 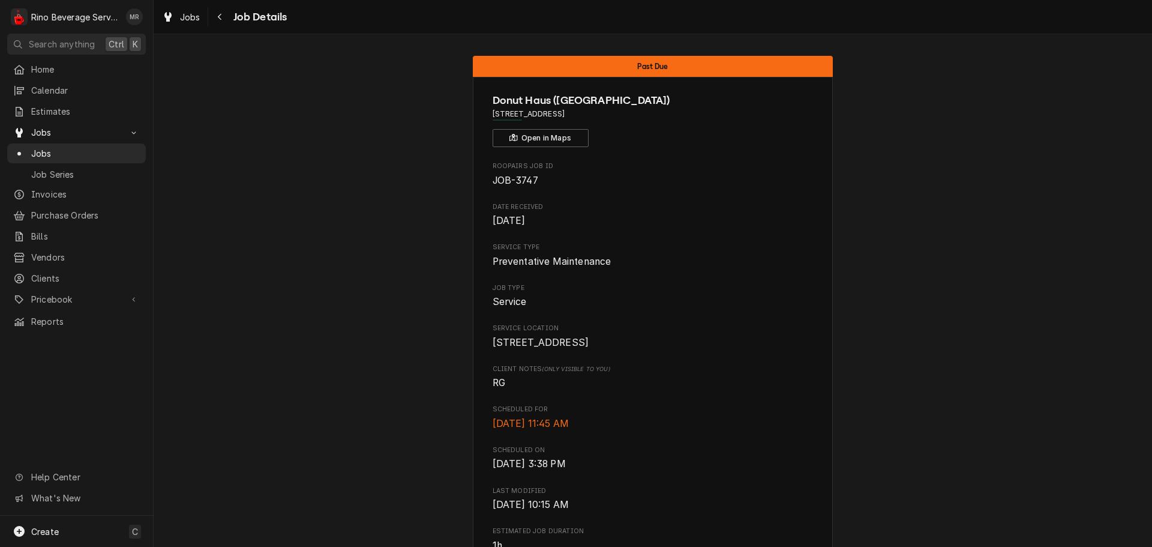 I want to click on a: Estimates, so click(x=76, y=111).